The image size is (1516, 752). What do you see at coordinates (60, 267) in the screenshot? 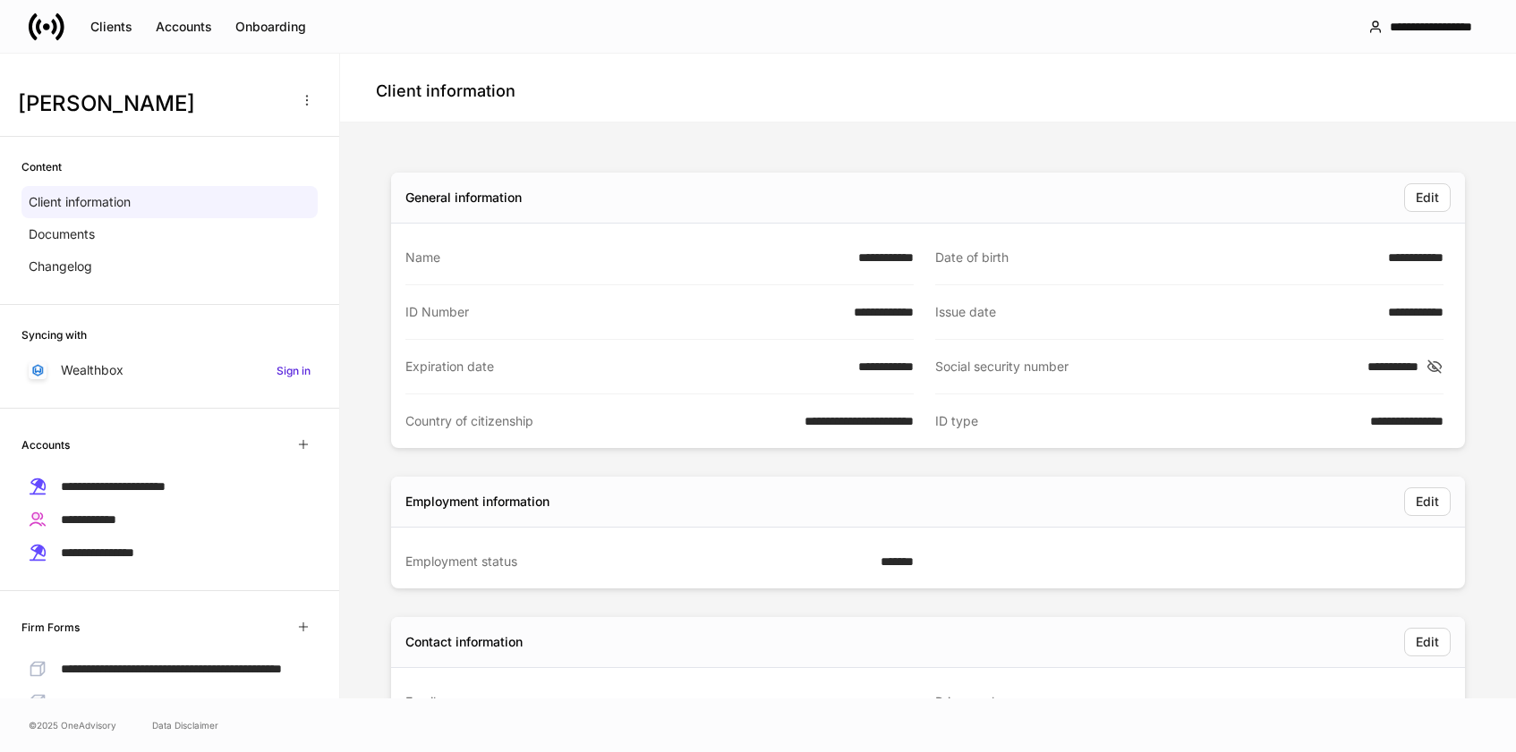
I see `p: Changelog` at bounding box center [60, 267].